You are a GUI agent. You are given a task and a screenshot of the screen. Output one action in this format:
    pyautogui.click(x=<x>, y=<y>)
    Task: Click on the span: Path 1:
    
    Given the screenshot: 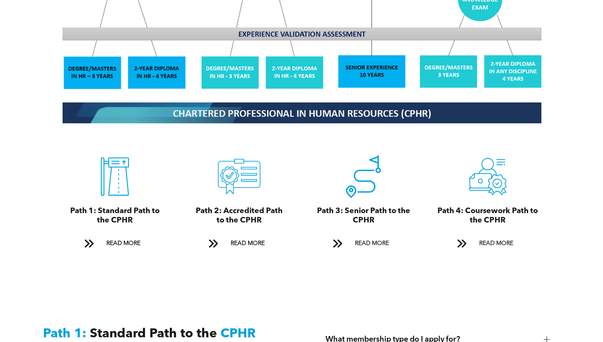 What is the action you would take?
    pyautogui.click(x=65, y=334)
    